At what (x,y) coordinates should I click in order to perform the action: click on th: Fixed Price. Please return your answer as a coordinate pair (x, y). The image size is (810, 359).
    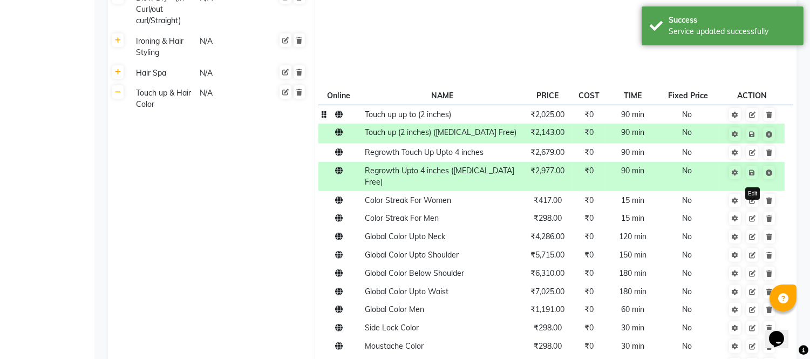
    Looking at the image, I should click on (689, 96).